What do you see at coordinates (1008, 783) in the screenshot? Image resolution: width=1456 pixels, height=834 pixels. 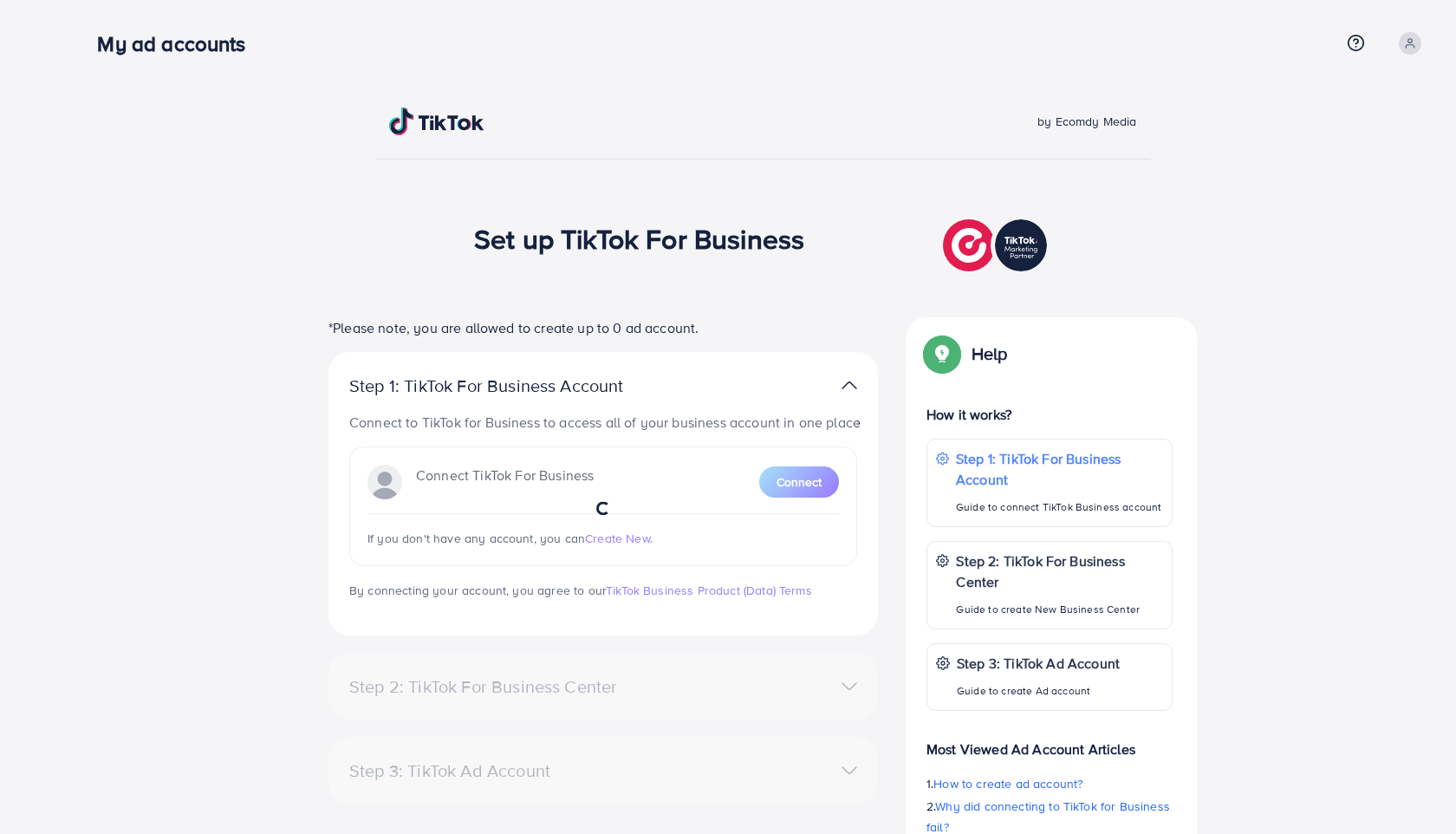 I see `span: How to create ad account?` at bounding box center [1008, 783].